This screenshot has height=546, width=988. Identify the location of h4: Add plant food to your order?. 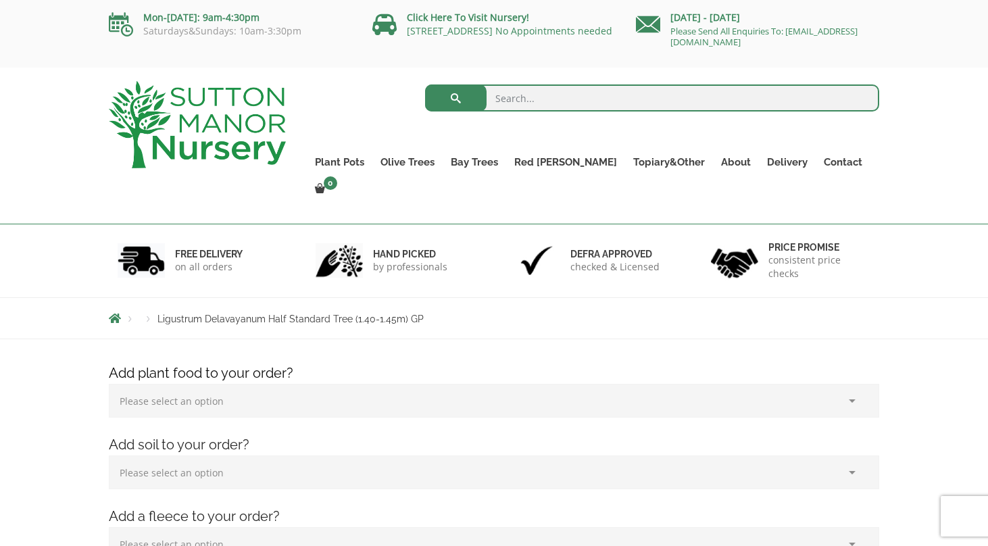
(494, 373).